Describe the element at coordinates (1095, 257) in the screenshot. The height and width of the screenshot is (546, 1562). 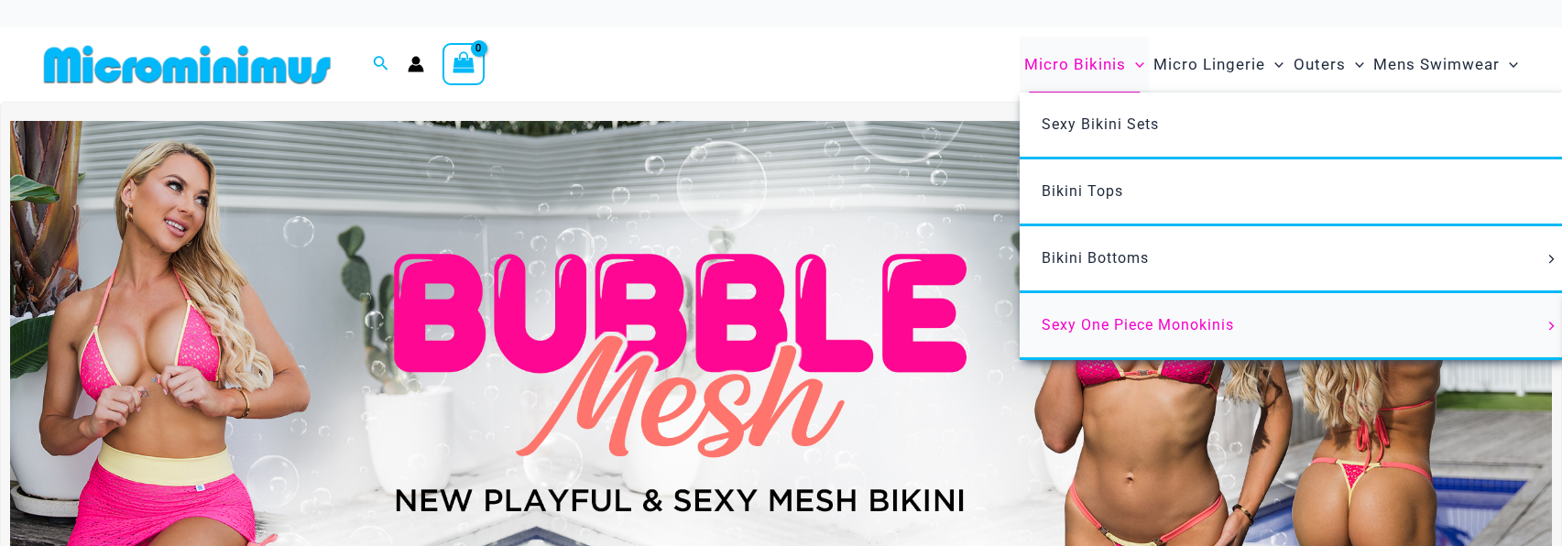
I see `span: Bikini Bottoms` at that location.